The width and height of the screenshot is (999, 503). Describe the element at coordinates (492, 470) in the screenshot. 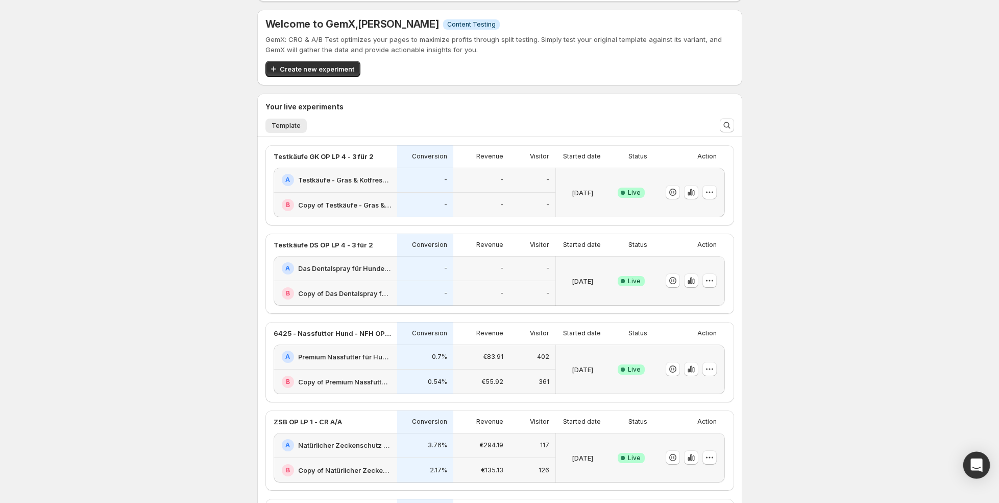

I see `p: €135.13` at that location.